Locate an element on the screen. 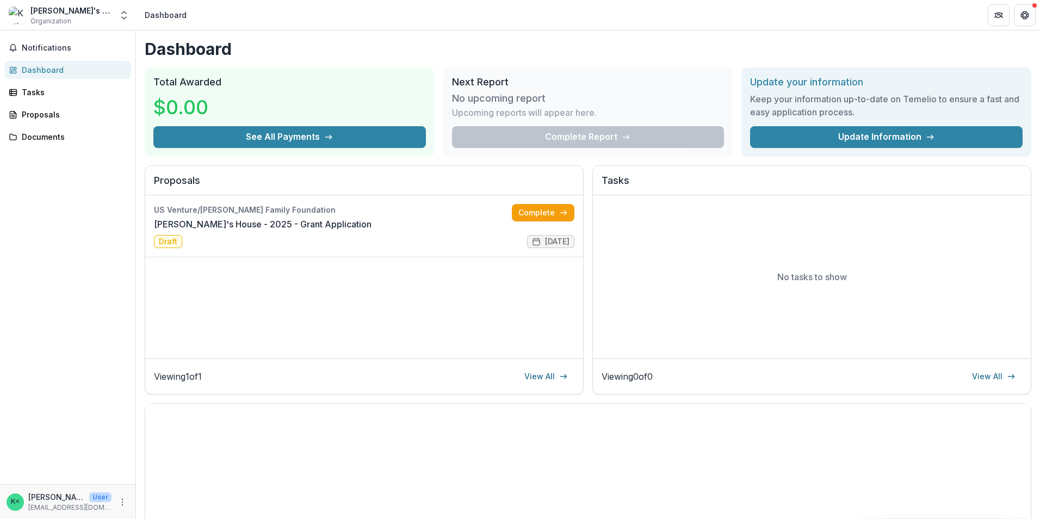 The height and width of the screenshot is (519, 1040). div: Proposals is located at coordinates (72, 114).